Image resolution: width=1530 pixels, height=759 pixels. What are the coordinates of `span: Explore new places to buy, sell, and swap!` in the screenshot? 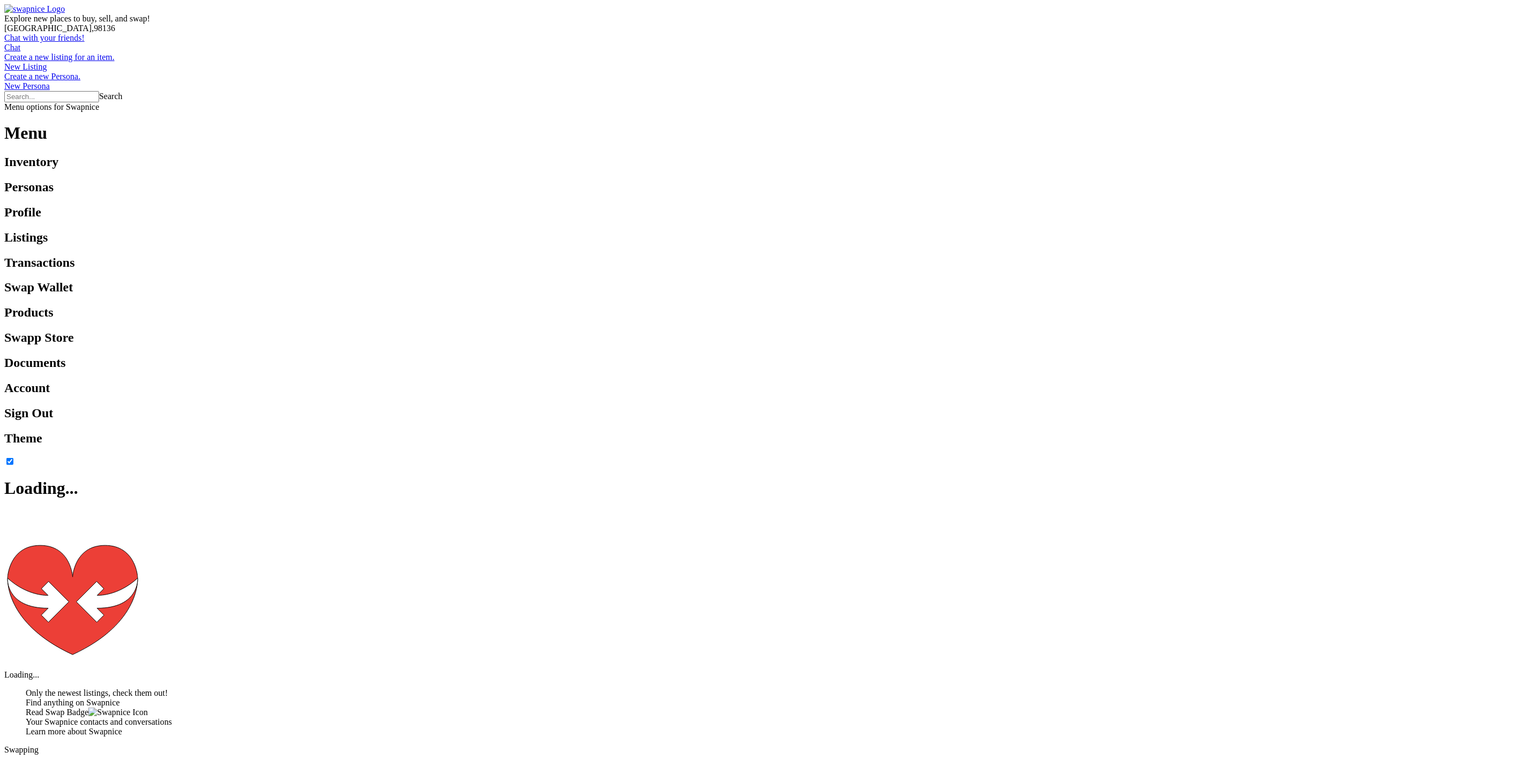 It's located at (77, 18).